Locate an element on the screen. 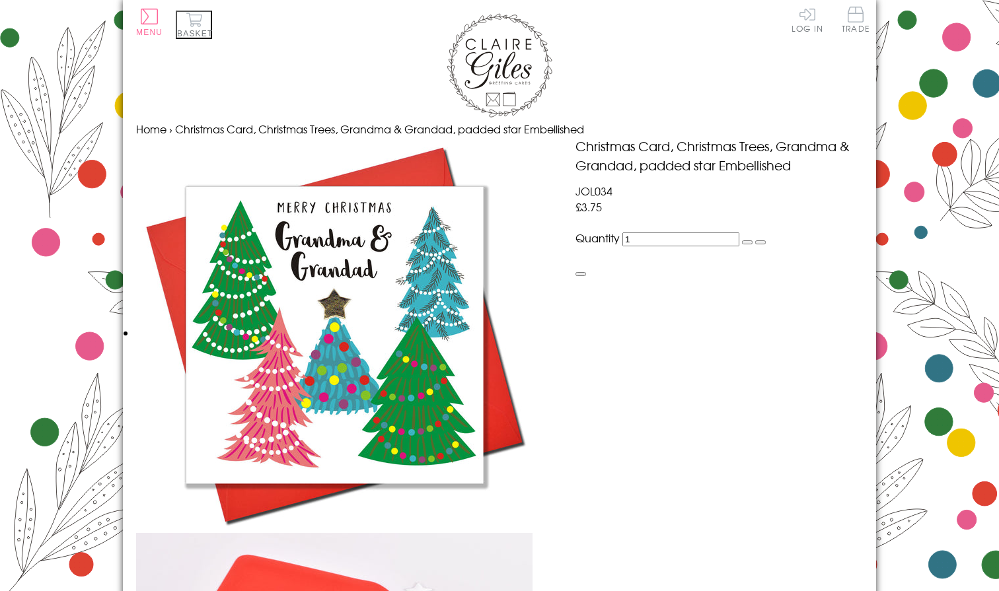 This screenshot has width=999, height=591. span: Menu is located at coordinates (149, 32).